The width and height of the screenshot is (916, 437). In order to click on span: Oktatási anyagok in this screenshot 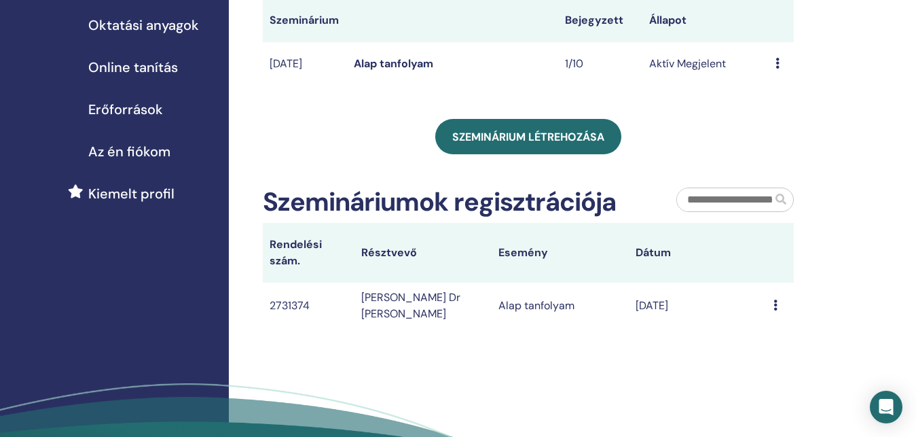, I will do `click(143, 25)`.